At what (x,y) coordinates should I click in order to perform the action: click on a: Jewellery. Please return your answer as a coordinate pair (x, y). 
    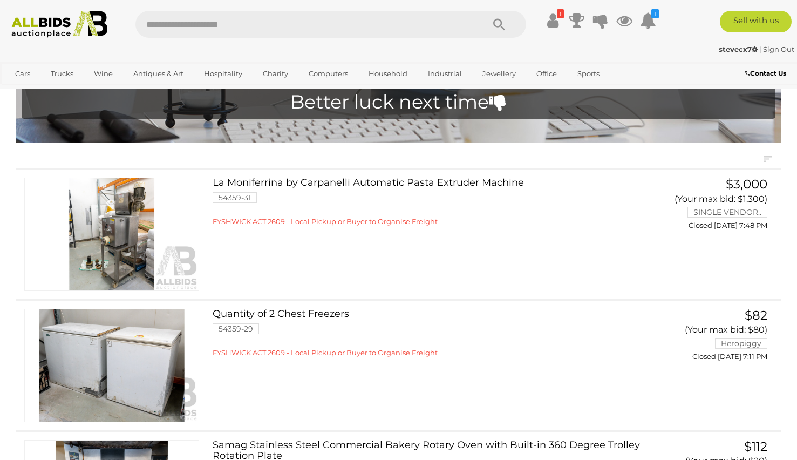
    Looking at the image, I should click on (499, 73).